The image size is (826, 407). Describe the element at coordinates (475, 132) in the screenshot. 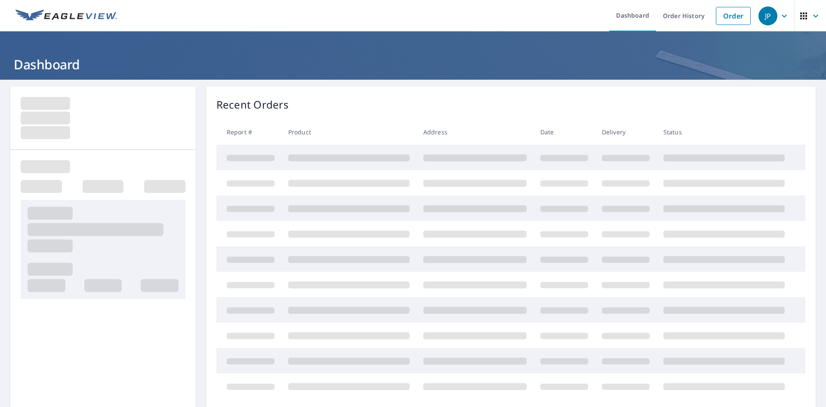

I see `th: Address` at that location.